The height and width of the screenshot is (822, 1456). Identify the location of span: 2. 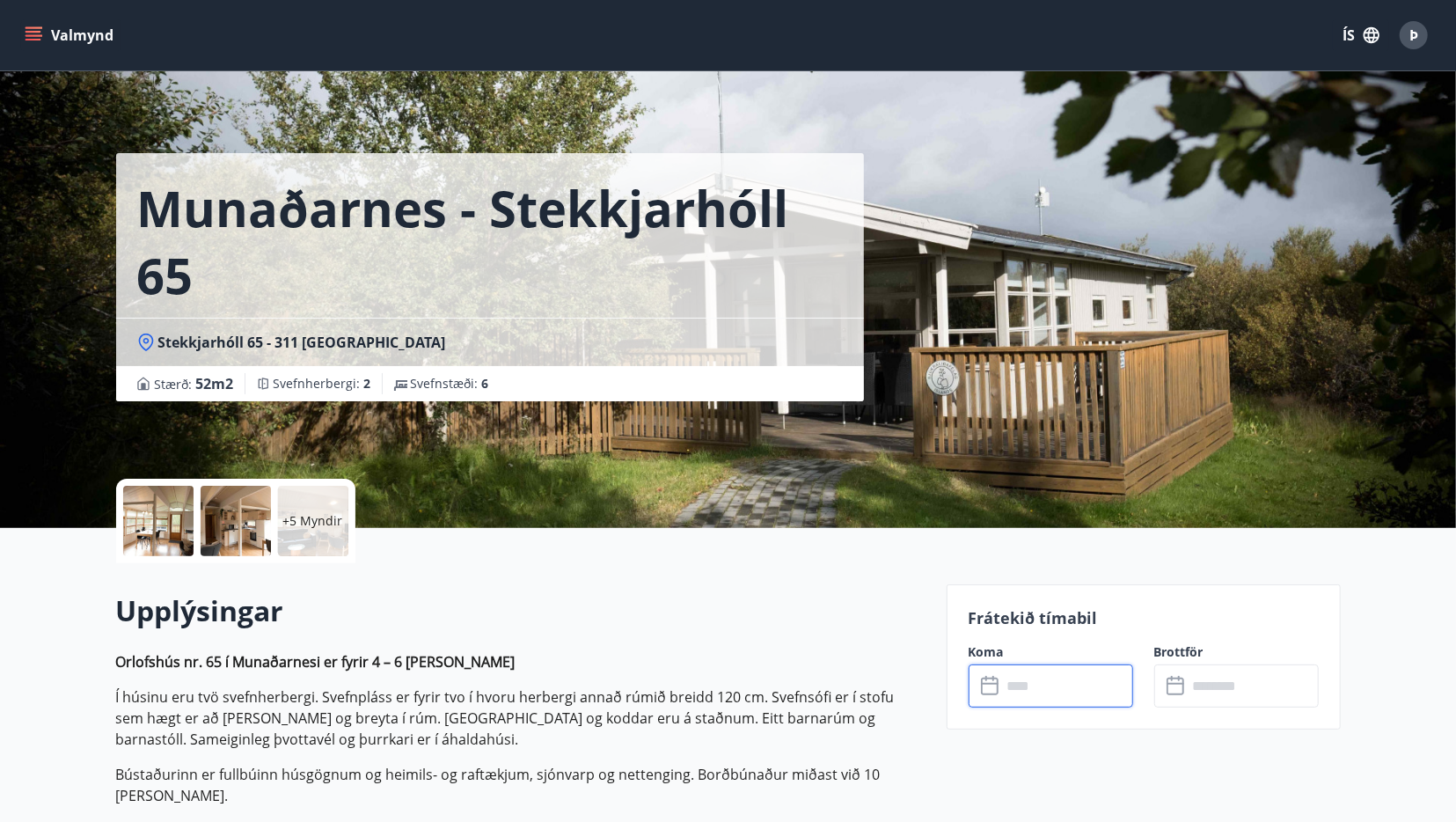
(368, 383).